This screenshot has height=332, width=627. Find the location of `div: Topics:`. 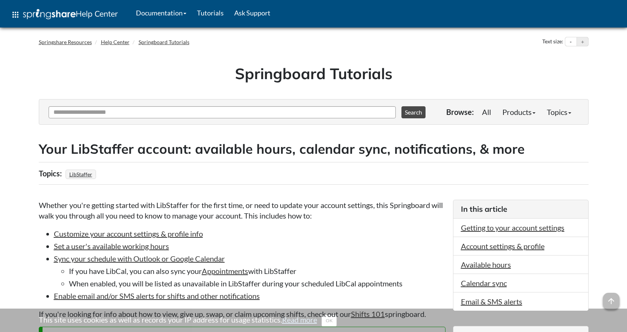

div: Topics: is located at coordinates (51, 173).